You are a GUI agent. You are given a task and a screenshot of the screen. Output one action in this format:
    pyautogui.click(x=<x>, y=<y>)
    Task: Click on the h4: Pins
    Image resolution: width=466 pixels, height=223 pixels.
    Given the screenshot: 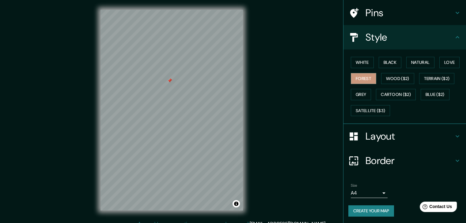 What is the action you would take?
    pyautogui.click(x=409, y=13)
    